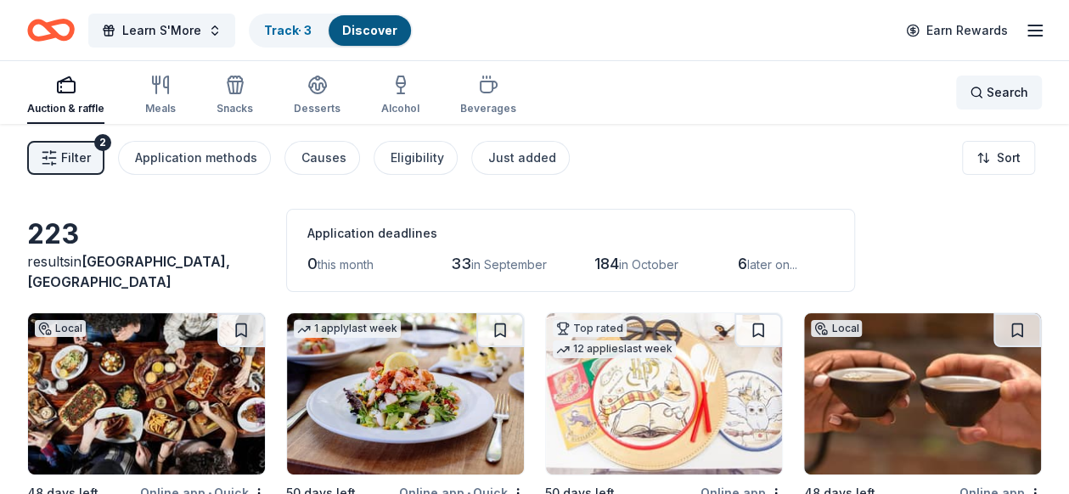 This screenshot has width=1069, height=494. What do you see at coordinates (742, 263) in the screenshot?
I see `span: 6` at bounding box center [742, 263].